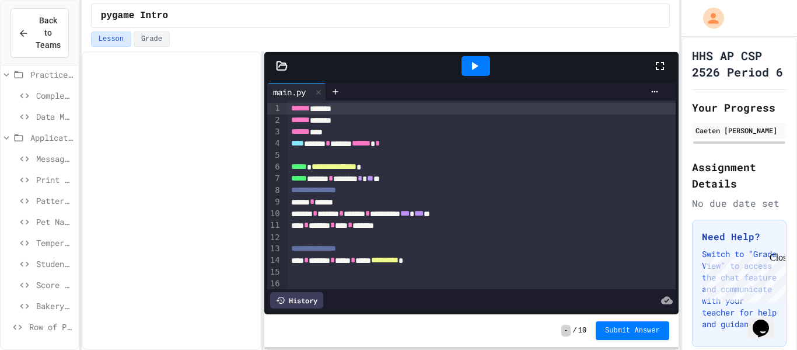 Image resolution: width=797 pixels, height=350 pixels. I want to click on div: 12, so click(274, 238).